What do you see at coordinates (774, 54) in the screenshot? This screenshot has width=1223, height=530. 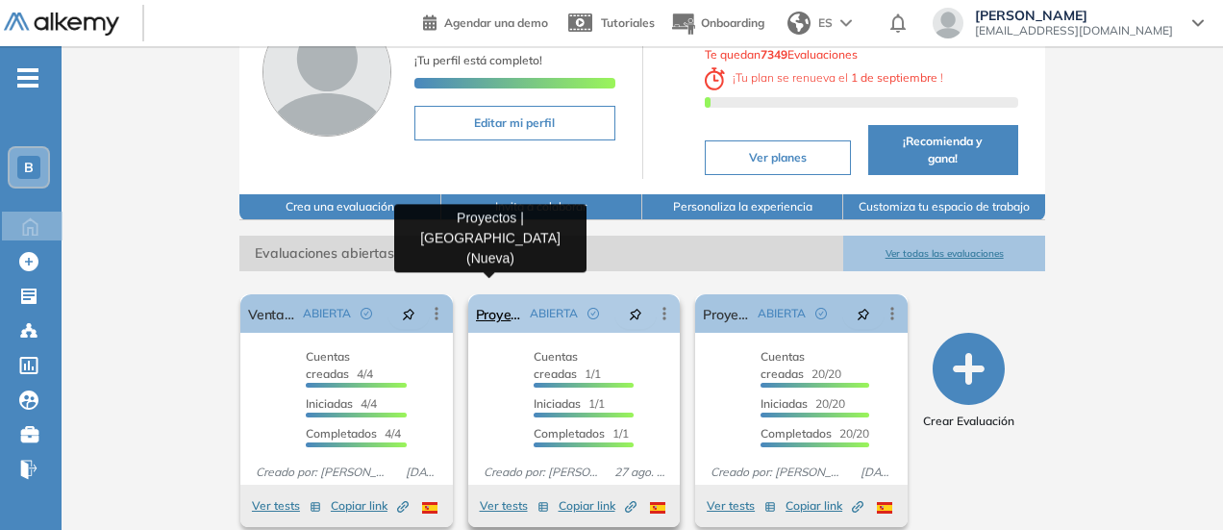 I see `b: 7349` at bounding box center [774, 54].